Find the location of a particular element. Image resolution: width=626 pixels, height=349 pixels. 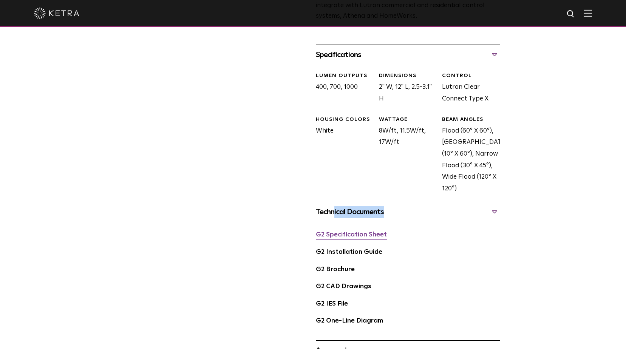

div: 400, 700, 1000 is located at coordinates (342, 88).